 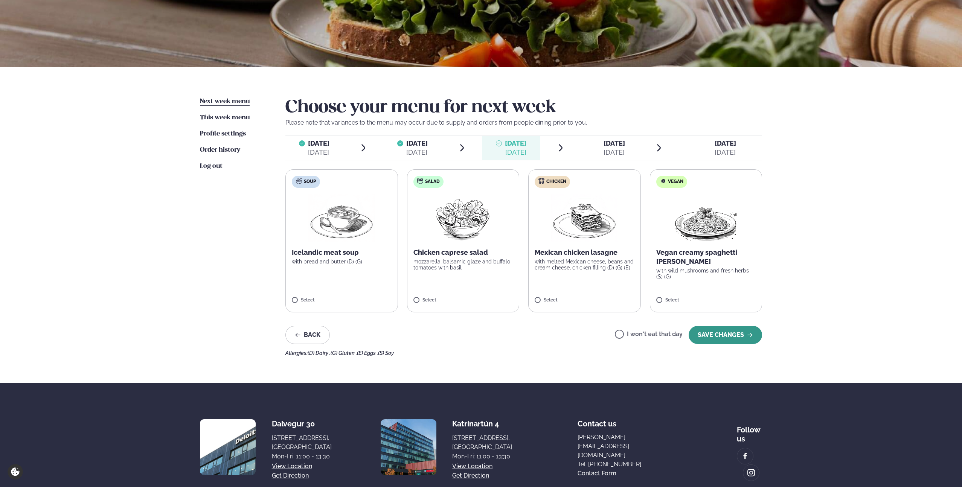 I want to click on div: Katrínartún 4, so click(x=482, y=424).